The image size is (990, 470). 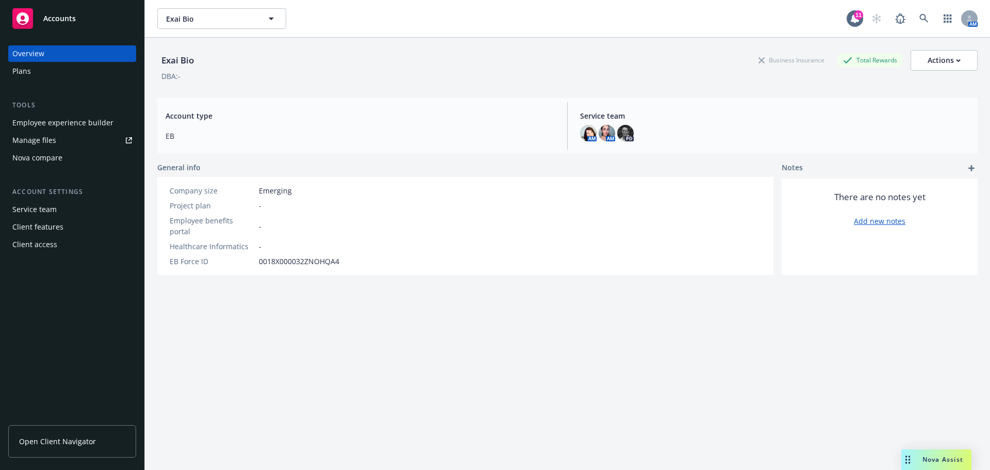 What do you see at coordinates (879, 221) in the screenshot?
I see `a: Add new notes` at bounding box center [879, 221].